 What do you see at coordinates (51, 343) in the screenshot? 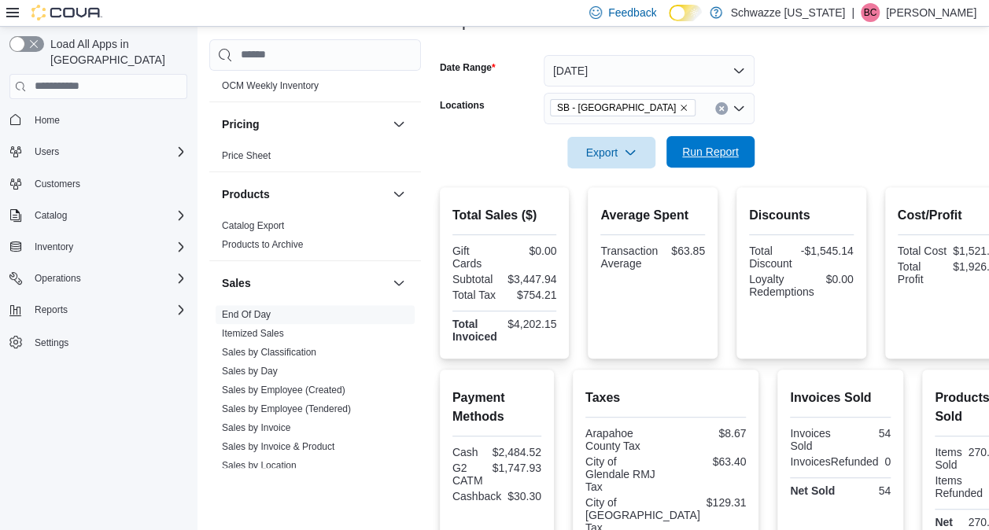
I see `span: Settings` at bounding box center [51, 343].